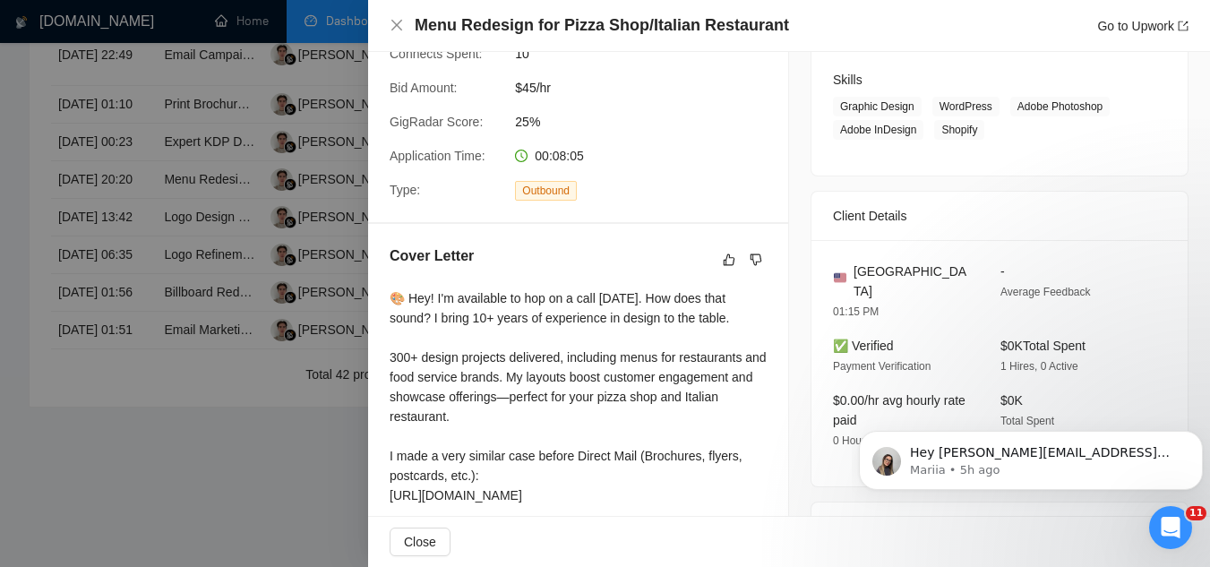 This screenshot has width=1210, height=567. I want to click on span: Connects Spent:, so click(436, 54).